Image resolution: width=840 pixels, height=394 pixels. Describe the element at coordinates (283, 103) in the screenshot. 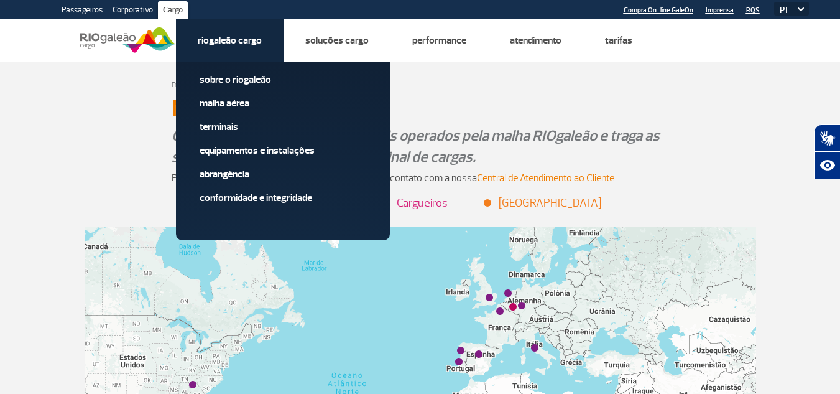

I see `a: Malha Aérea` at that location.